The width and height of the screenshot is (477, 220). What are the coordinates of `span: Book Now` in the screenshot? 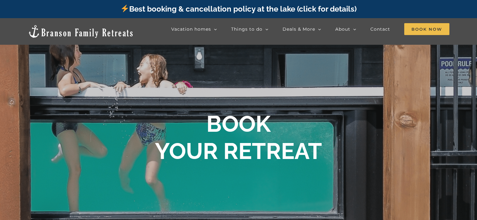 It's located at (427, 29).